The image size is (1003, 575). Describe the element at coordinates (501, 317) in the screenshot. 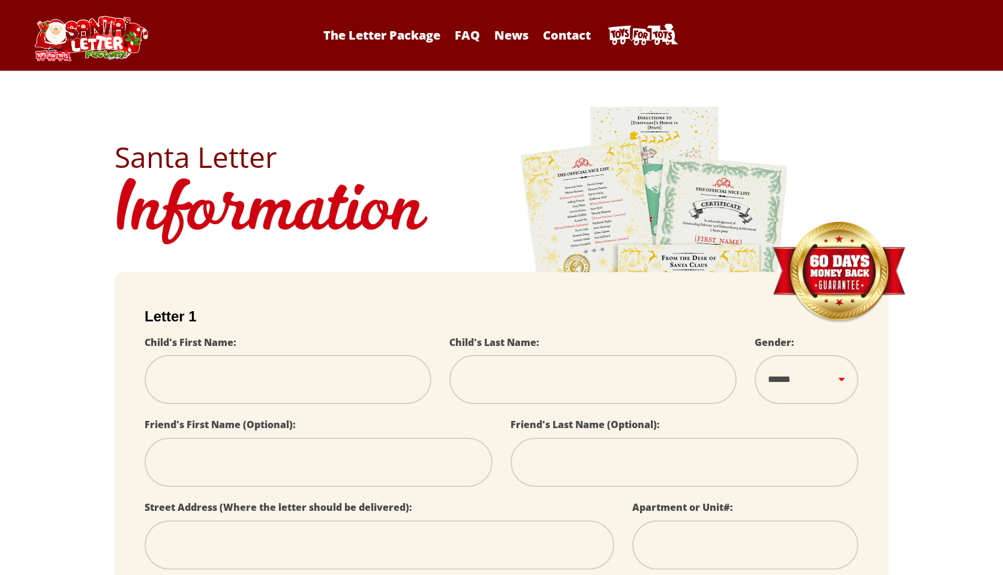

I see `h2: Letter 1` at that location.